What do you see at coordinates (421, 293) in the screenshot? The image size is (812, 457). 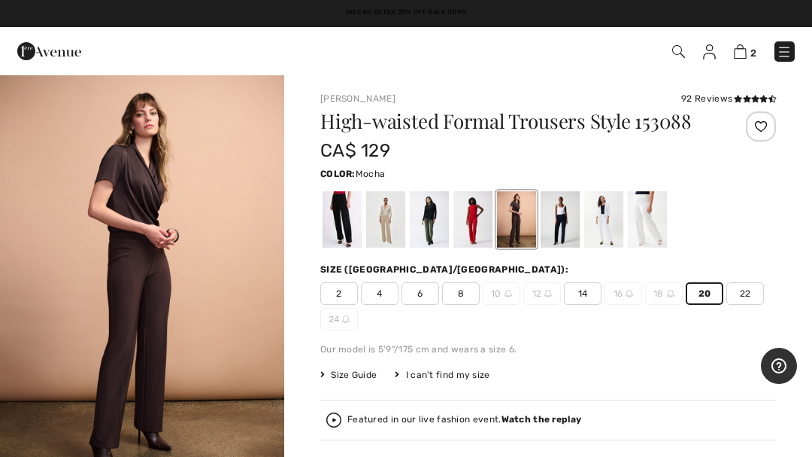 I see `span: 6` at bounding box center [421, 293].